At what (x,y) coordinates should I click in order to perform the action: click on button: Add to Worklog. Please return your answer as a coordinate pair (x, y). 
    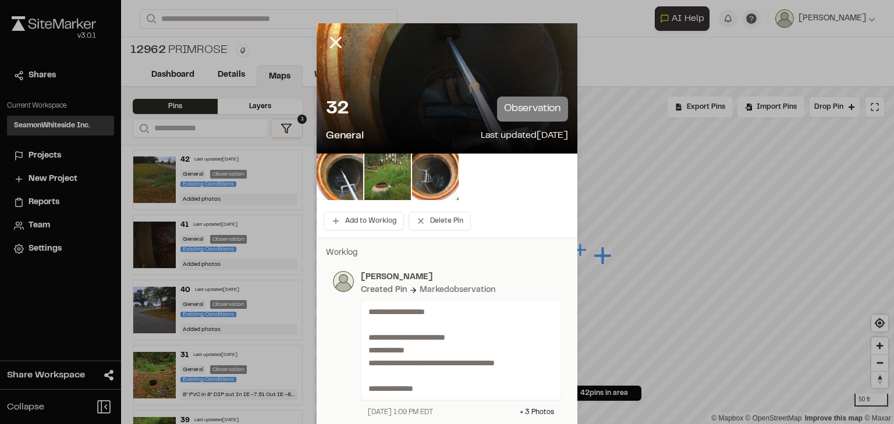
    Looking at the image, I should click on (364, 221).